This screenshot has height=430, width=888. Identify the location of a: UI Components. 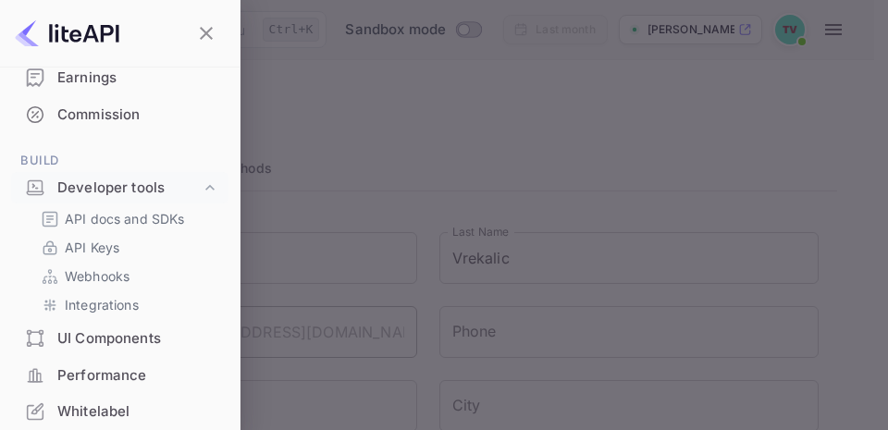
(119, 338).